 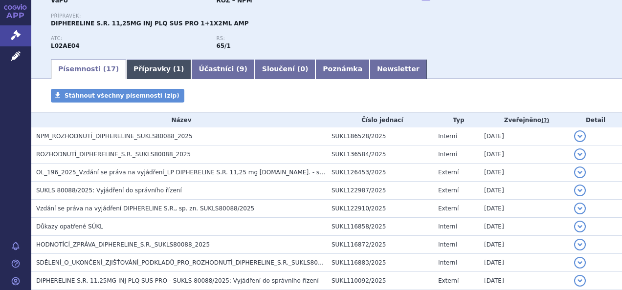 What do you see at coordinates (398, 69) in the screenshot?
I see `a: Newsletter` at bounding box center [398, 69].